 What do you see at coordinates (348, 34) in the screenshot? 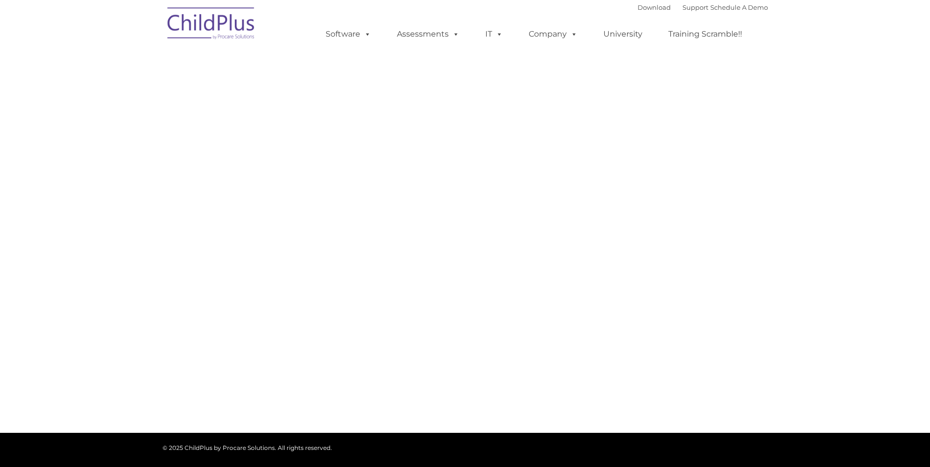
I see `a: Software` at bounding box center [348, 34].